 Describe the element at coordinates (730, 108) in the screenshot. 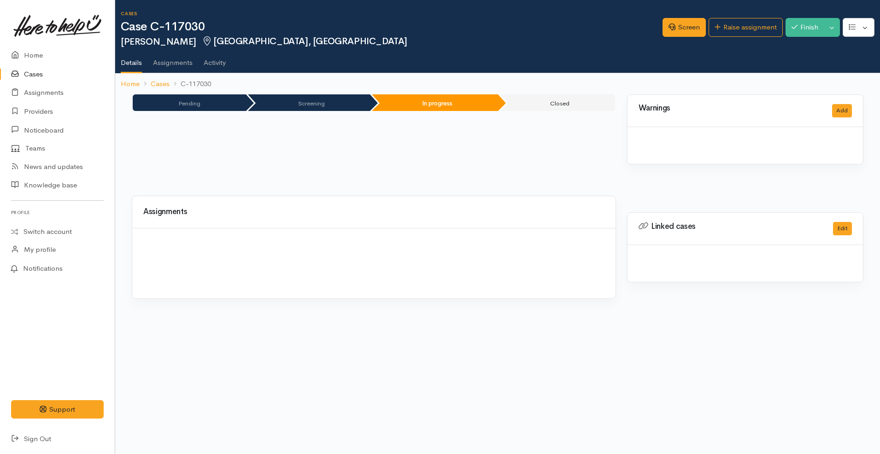

I see `h3: Warnings` at that location.